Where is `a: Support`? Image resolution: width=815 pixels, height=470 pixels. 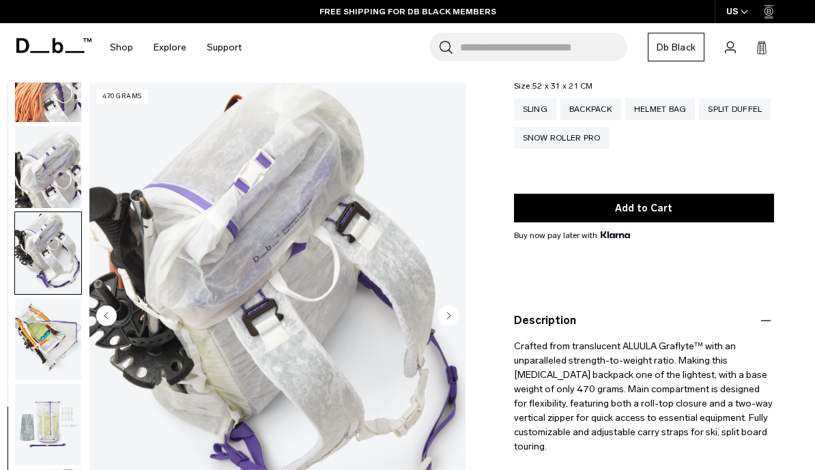 a: Support is located at coordinates (224, 47).